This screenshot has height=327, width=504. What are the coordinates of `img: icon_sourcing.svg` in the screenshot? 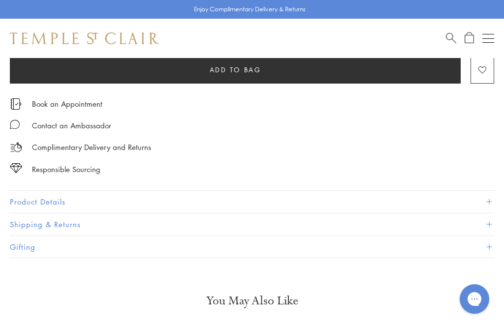 It's located at (16, 168).